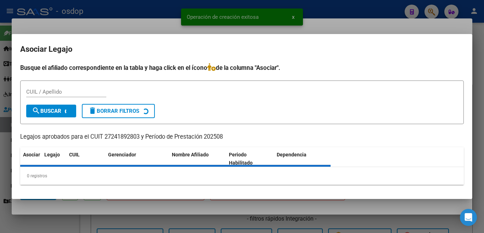 This screenshot has width=484, height=233. What do you see at coordinates (93, 111) in the screenshot?
I see `mat-icon: delete` at bounding box center [93, 111].